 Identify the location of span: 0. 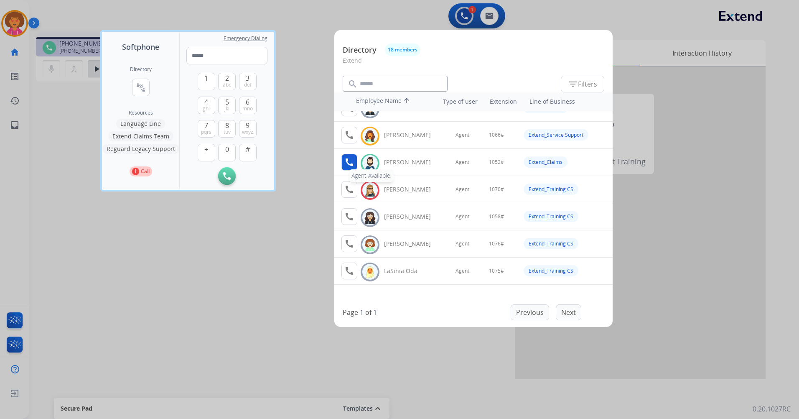
(227, 149).